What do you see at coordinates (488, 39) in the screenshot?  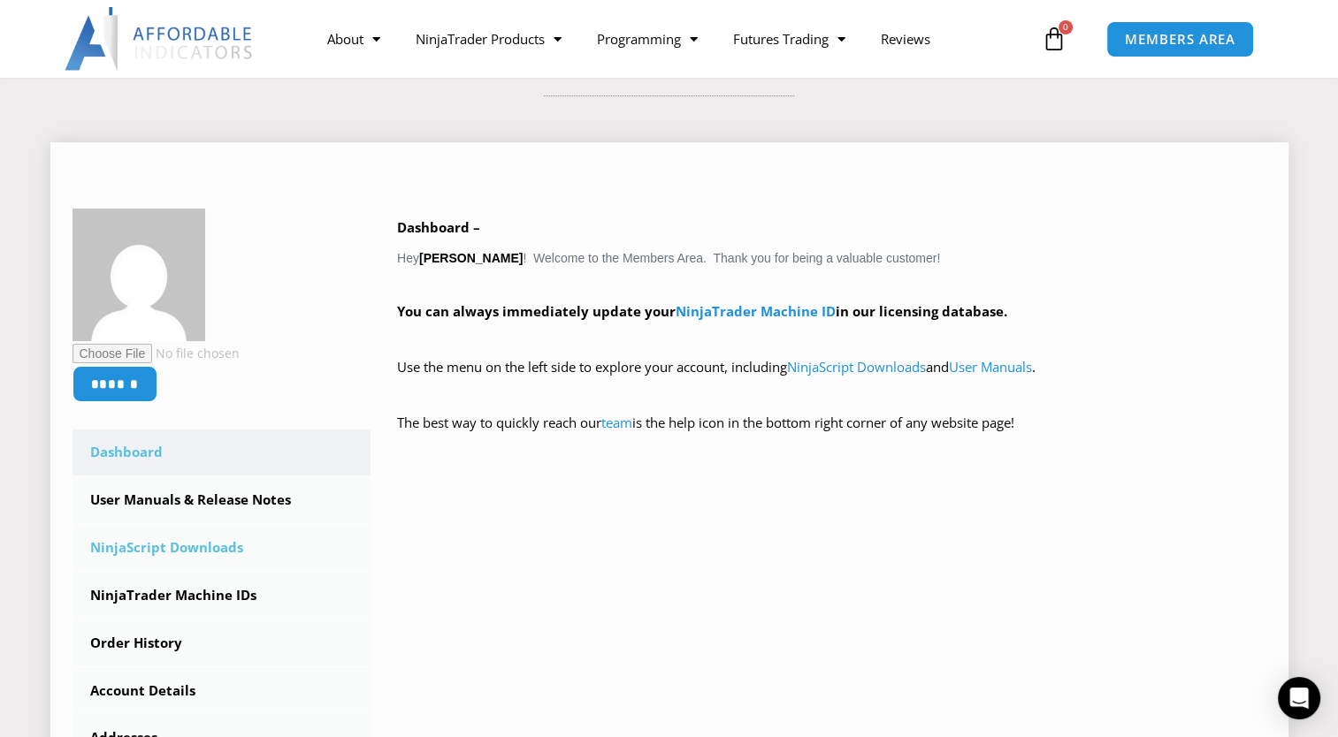 I see `a: NinjaTrader Products` at bounding box center [488, 39].